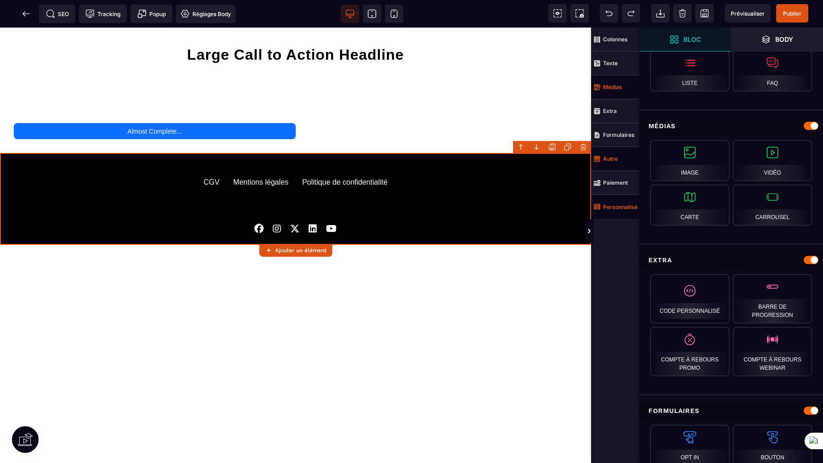 Image resolution: width=823 pixels, height=463 pixels. What do you see at coordinates (615, 207) in the screenshot?
I see `span: Personnalisé` at bounding box center [615, 207].